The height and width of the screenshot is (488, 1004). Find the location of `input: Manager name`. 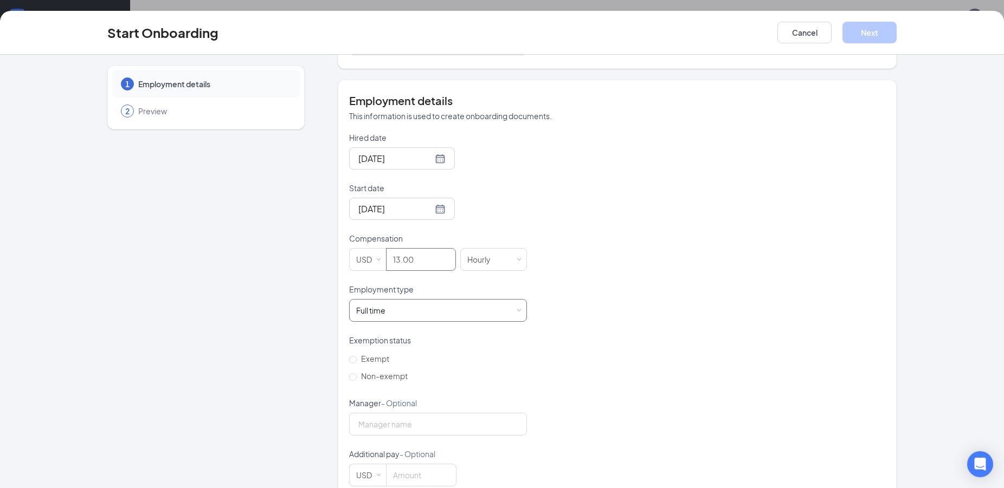

input: Manager name is located at coordinates (438, 424).